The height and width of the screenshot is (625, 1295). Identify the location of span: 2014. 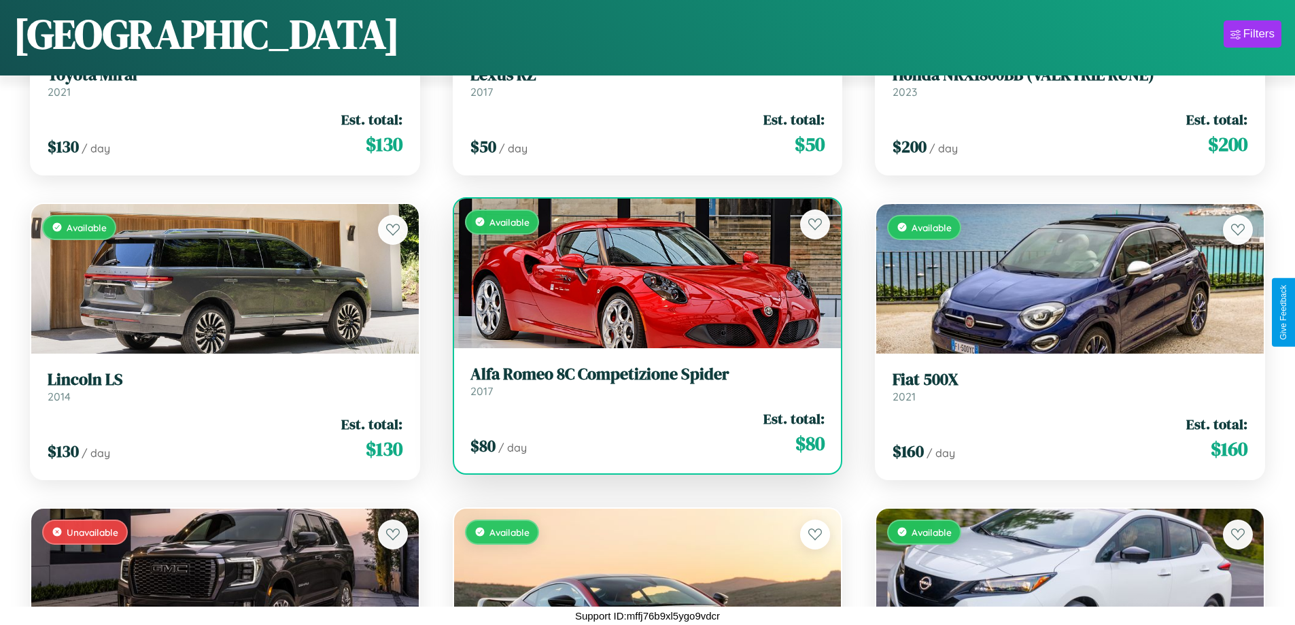
(59, 396).